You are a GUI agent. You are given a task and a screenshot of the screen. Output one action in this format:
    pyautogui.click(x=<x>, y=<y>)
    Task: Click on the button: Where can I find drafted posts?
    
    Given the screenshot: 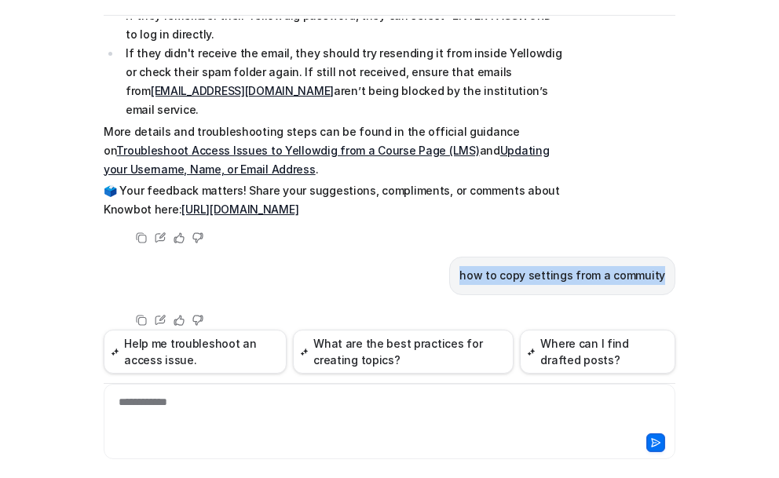 What is the action you would take?
    pyautogui.click(x=598, y=352)
    